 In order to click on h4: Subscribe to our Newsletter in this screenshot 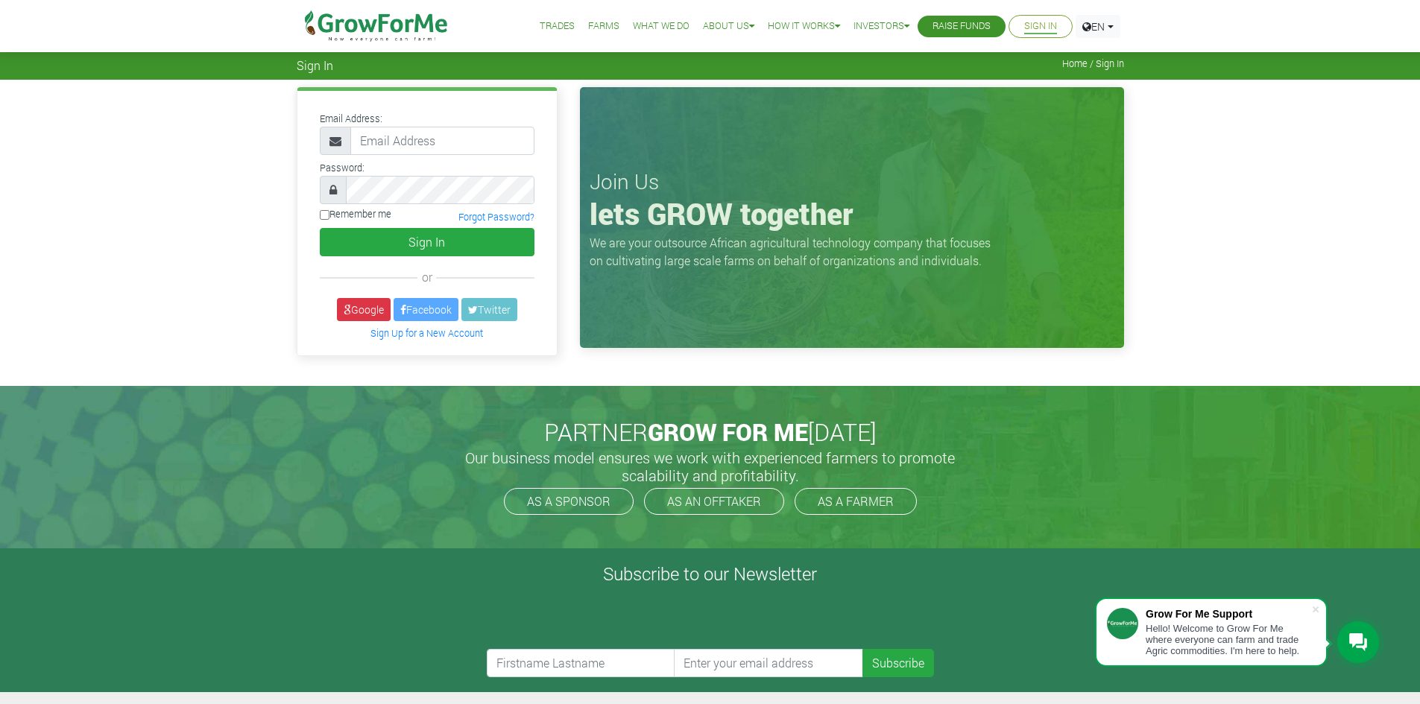, I will do `click(709, 574)`.